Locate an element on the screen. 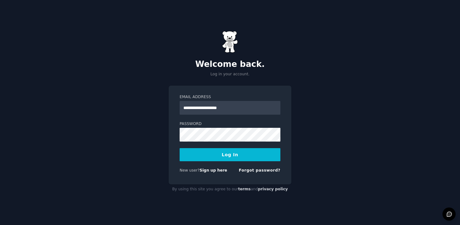 This screenshot has width=460, height=225. a: Forgot password? is located at coordinates (259, 170).